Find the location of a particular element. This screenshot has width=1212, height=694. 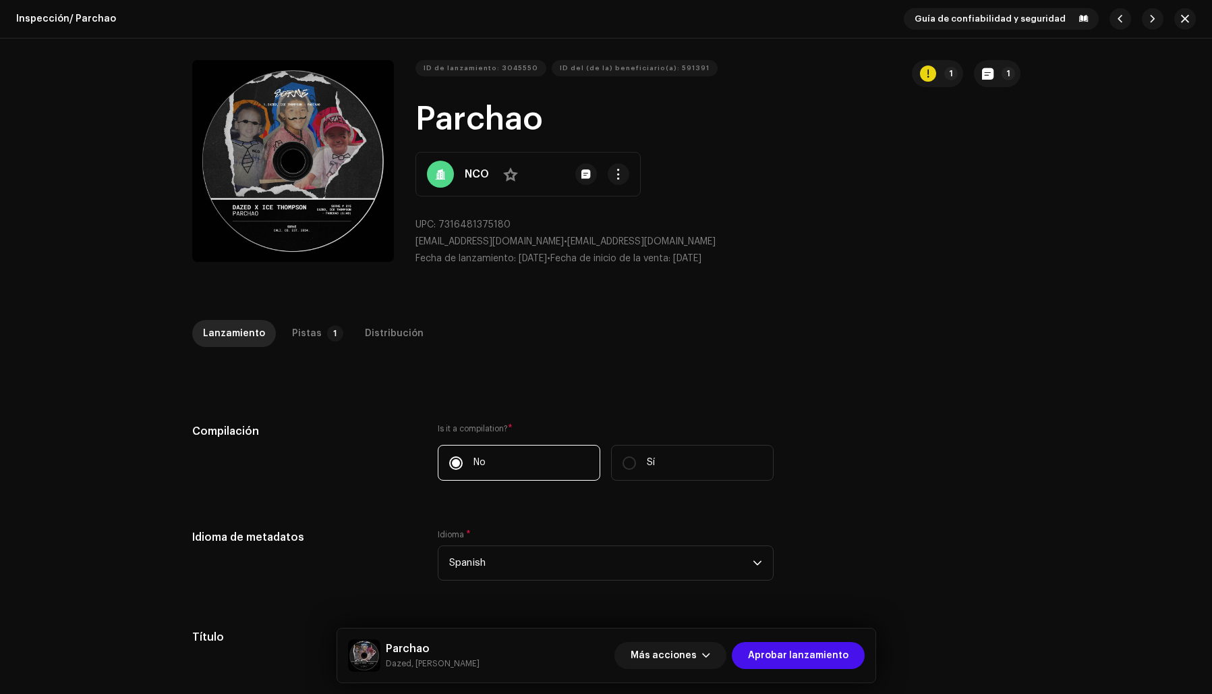

span: ID del (de la) beneficiario(a): 591391 is located at coordinates (635, 68).